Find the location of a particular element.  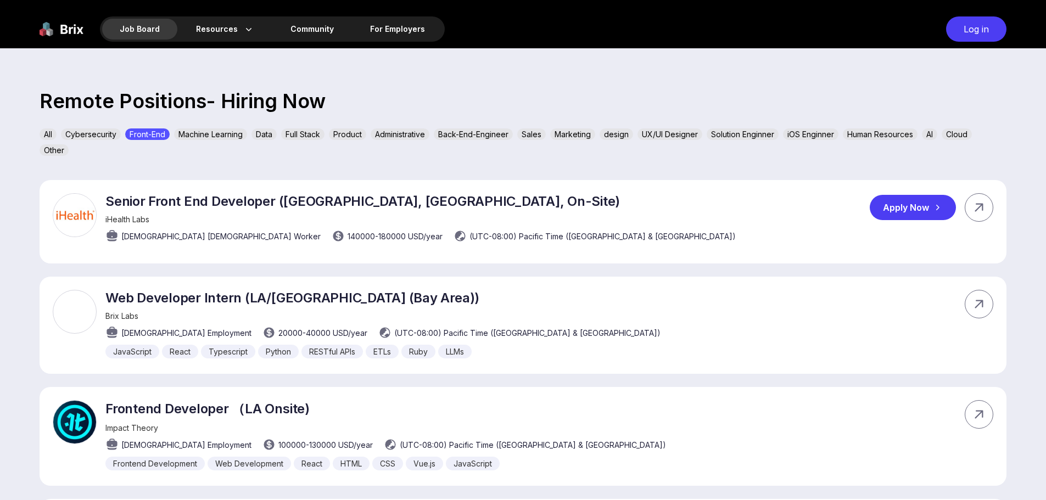

span: 140000 - 180000 USD /year is located at coordinates (395, 236).